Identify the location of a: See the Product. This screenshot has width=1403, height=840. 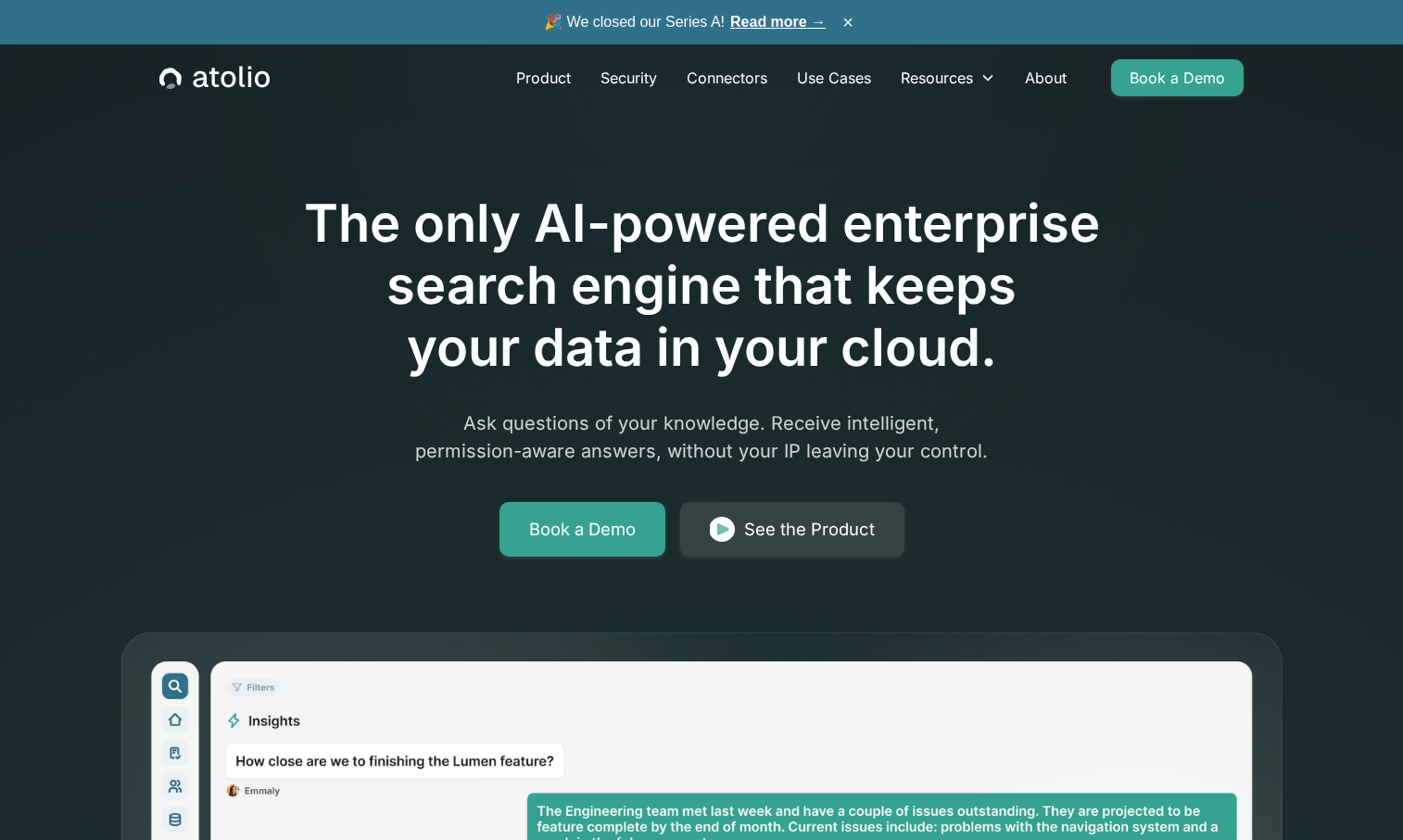
(793, 530).